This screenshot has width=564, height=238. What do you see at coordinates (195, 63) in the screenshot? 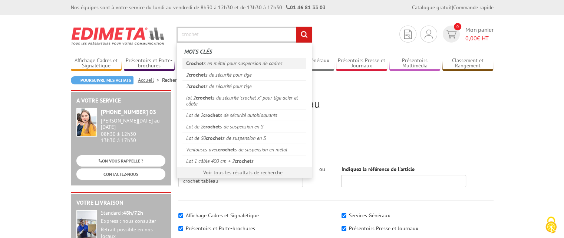
I see `em: Crochet` at bounding box center [195, 63].